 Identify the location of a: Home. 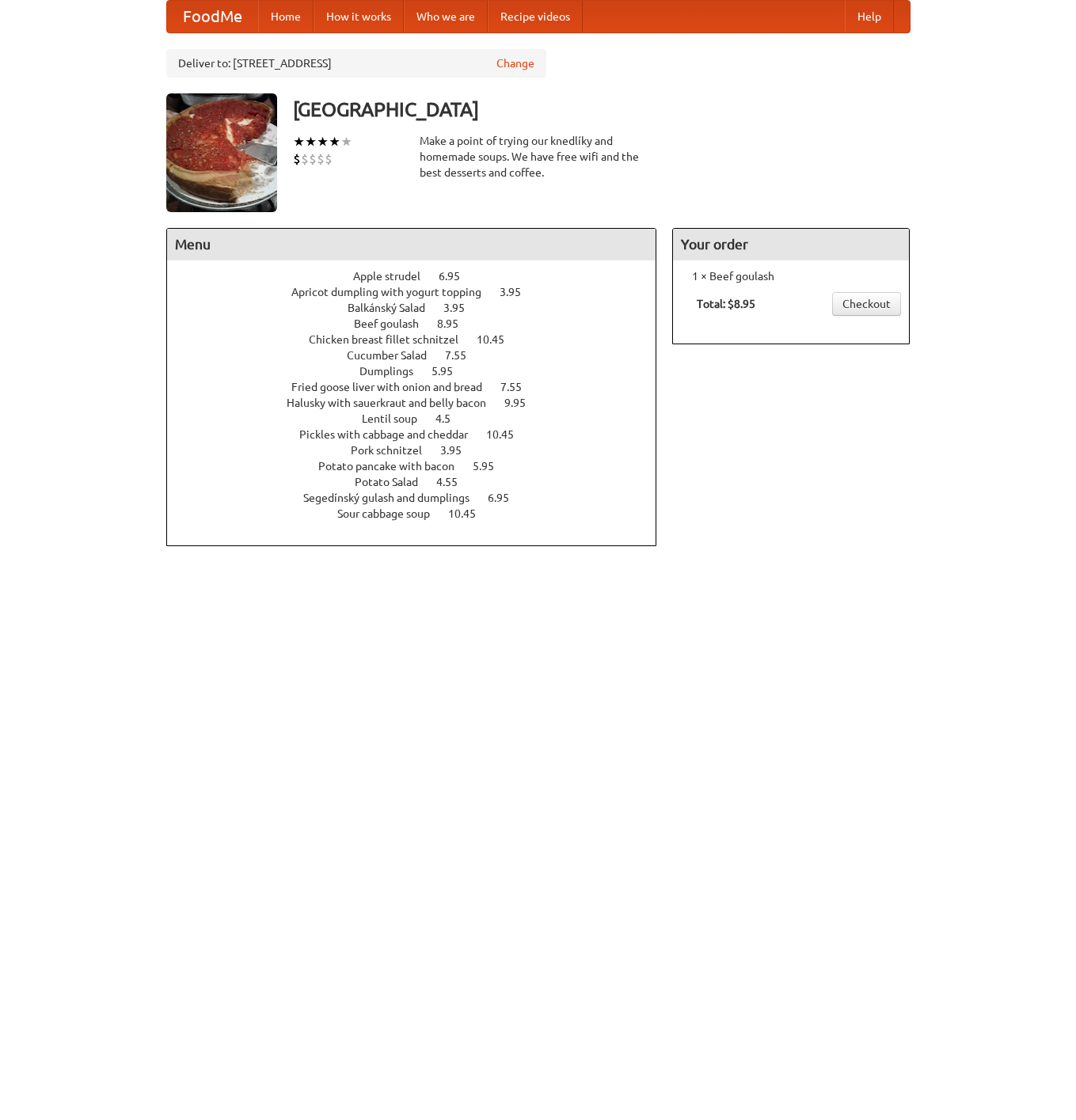
(286, 16).